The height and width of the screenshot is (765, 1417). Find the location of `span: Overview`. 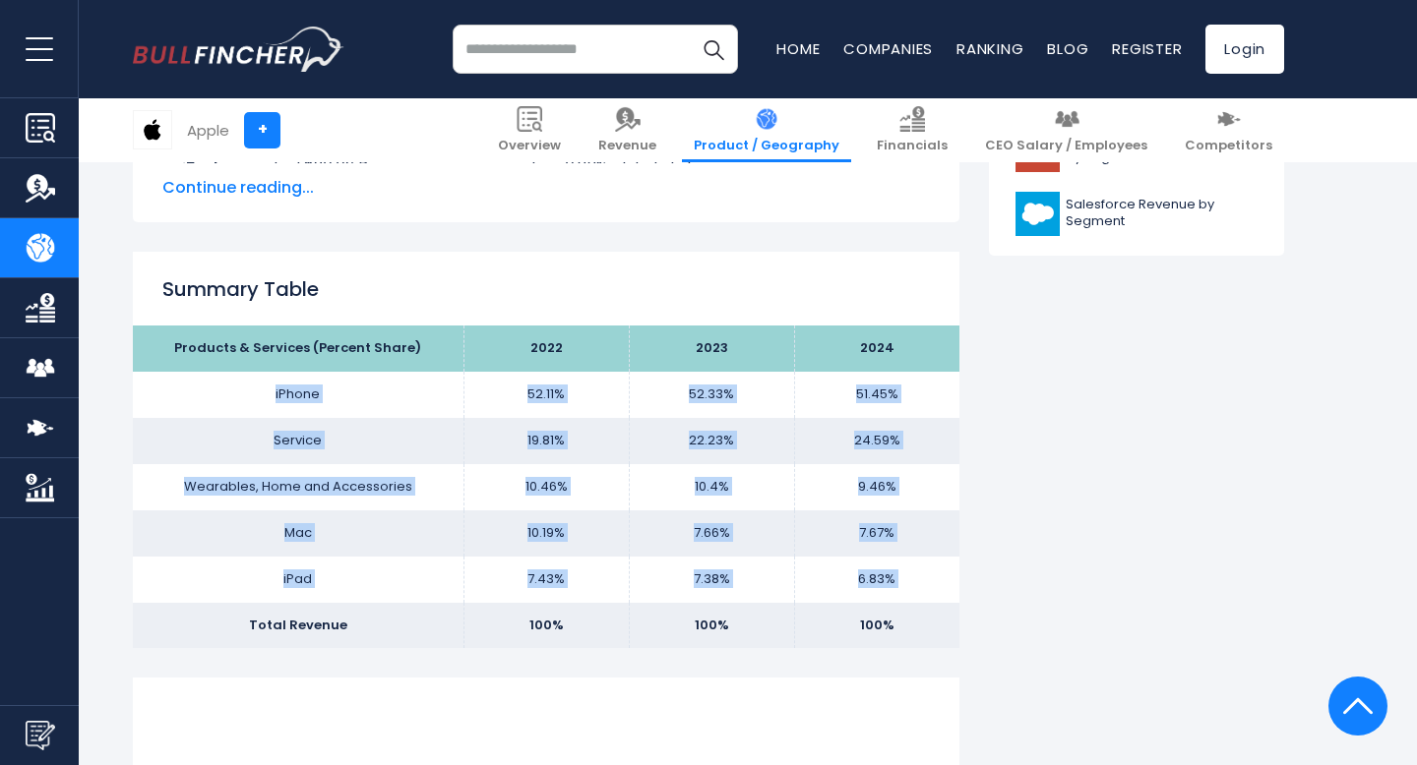

span: Overview is located at coordinates (529, 146).